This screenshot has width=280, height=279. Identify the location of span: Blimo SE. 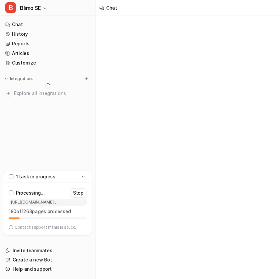
(30, 8).